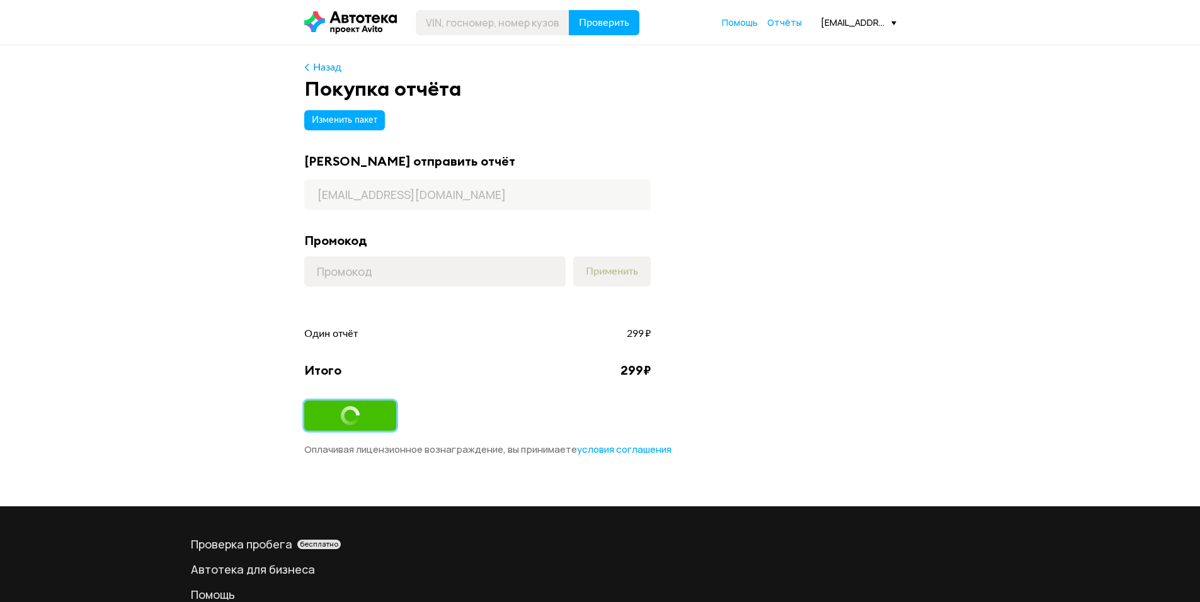 The height and width of the screenshot is (602, 1200). I want to click on span: Помощь, so click(739, 22).